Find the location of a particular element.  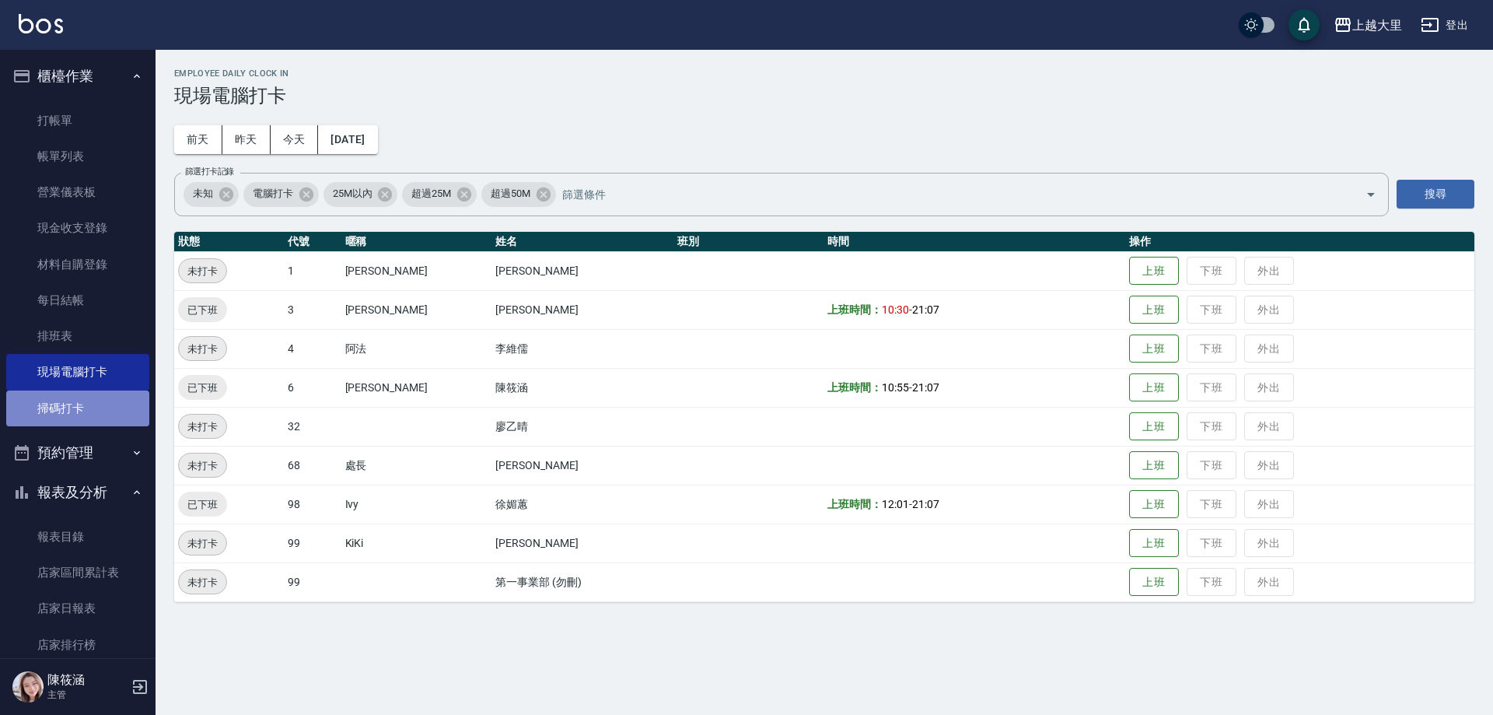

span: 未知 is located at coordinates (203, 194).